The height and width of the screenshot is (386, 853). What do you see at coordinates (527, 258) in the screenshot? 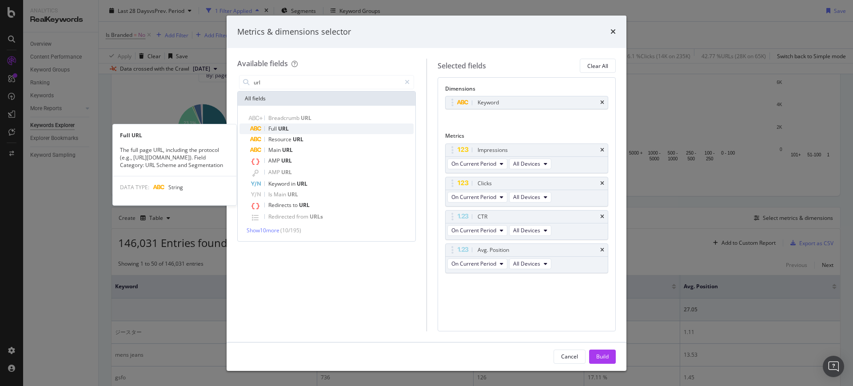
I see `div: Avg. PositiontimesOn Current PeriodAll Devices` at bounding box center [527, 258].